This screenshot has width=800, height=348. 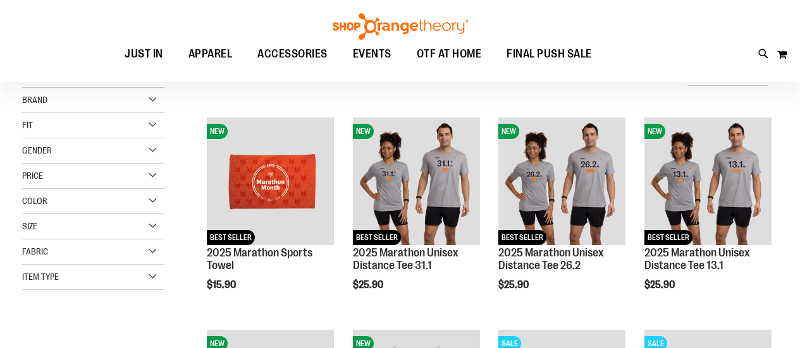 I want to click on a: 2025 Marathon Unisex Distance Tee 13.1NEWBEST SELLER, so click(x=708, y=182).